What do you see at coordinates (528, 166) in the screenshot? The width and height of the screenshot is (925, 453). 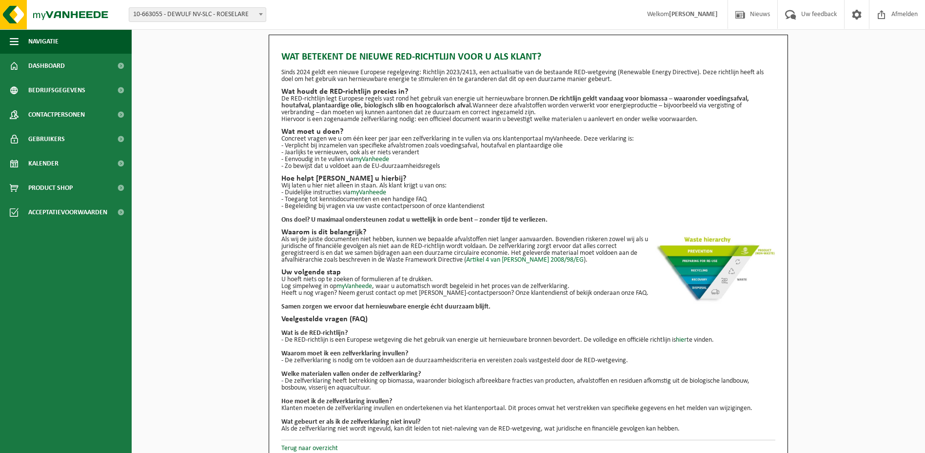 I see `p: - Zo bewijst dat u voldoet aan de EU-duurzaamheidsregels` at bounding box center [528, 166].